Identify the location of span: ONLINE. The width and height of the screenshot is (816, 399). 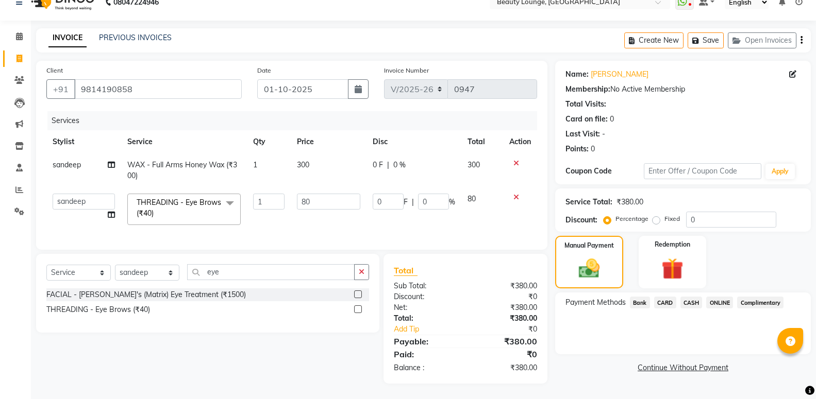
(719, 303).